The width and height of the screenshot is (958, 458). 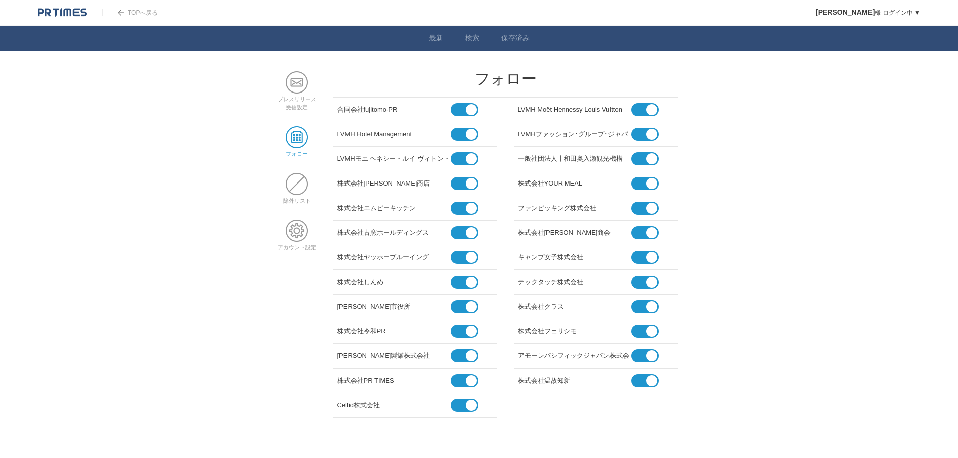 I want to click on a: 保存済み, so click(x=516, y=39).